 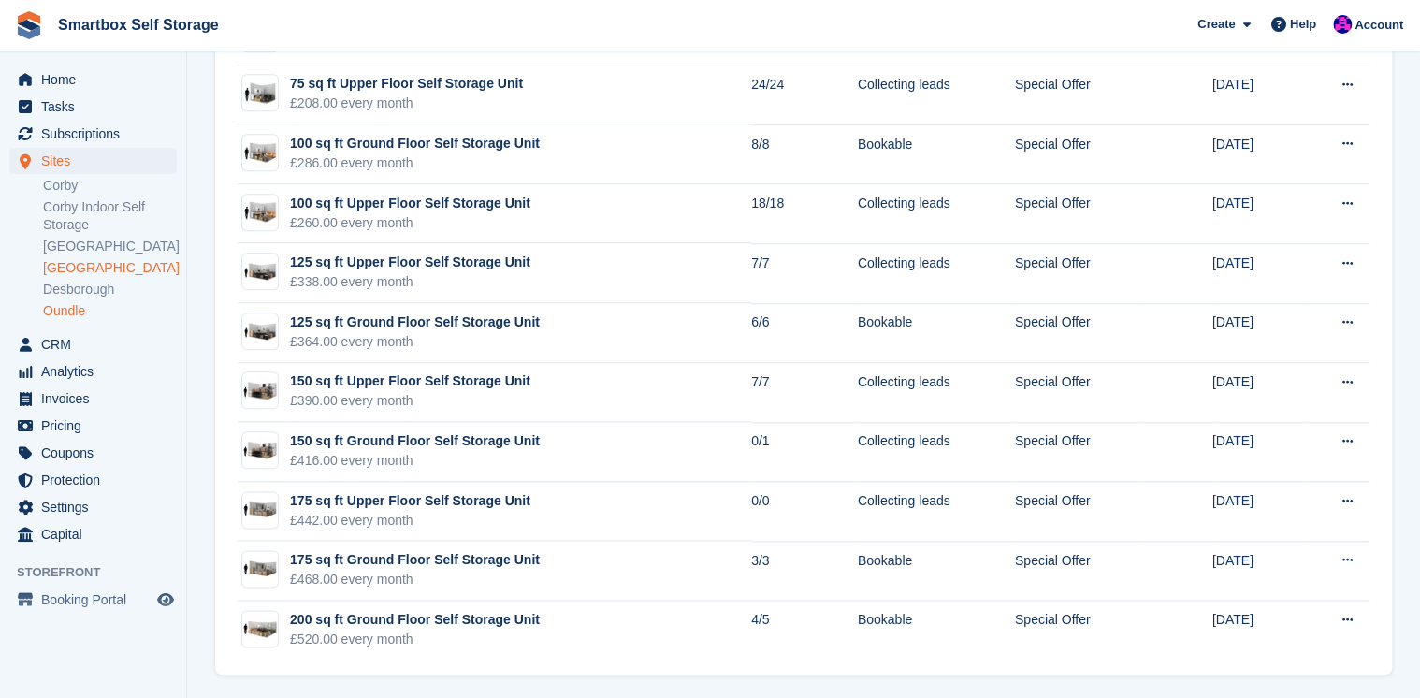 I want to click on a: Corby Indoor Self Storage, so click(x=109, y=216).